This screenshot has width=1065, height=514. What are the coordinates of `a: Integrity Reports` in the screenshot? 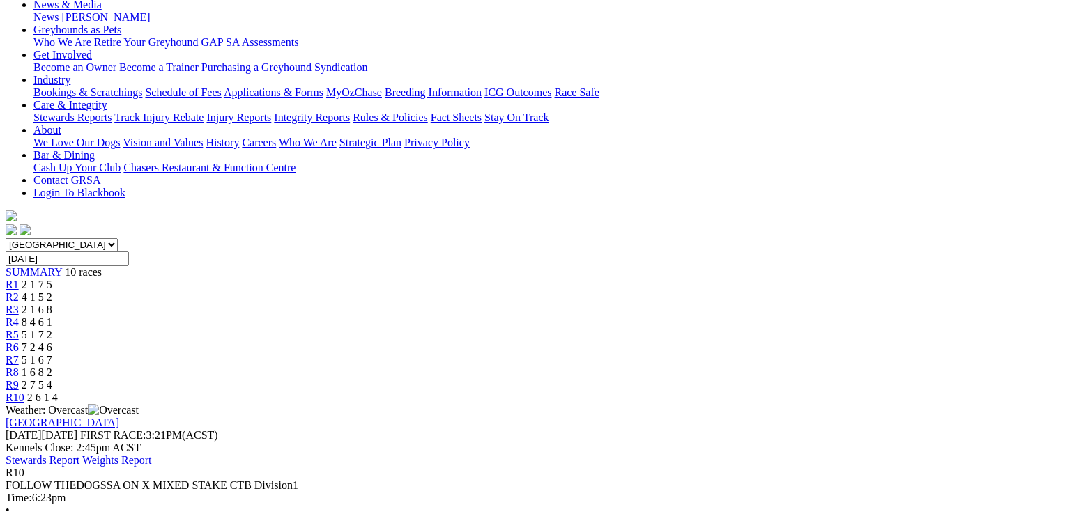 It's located at (311, 117).